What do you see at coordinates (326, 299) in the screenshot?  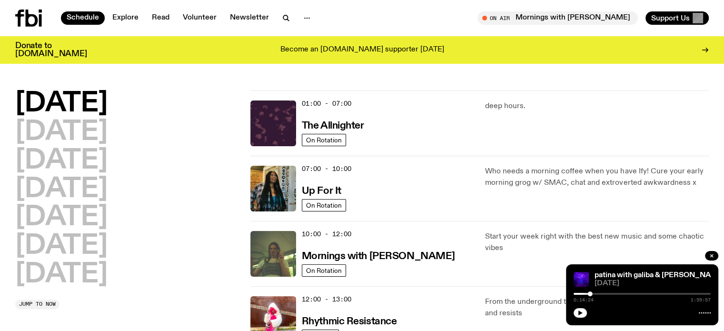 I see `span: 12:00 - 13:00` at bounding box center [326, 299].